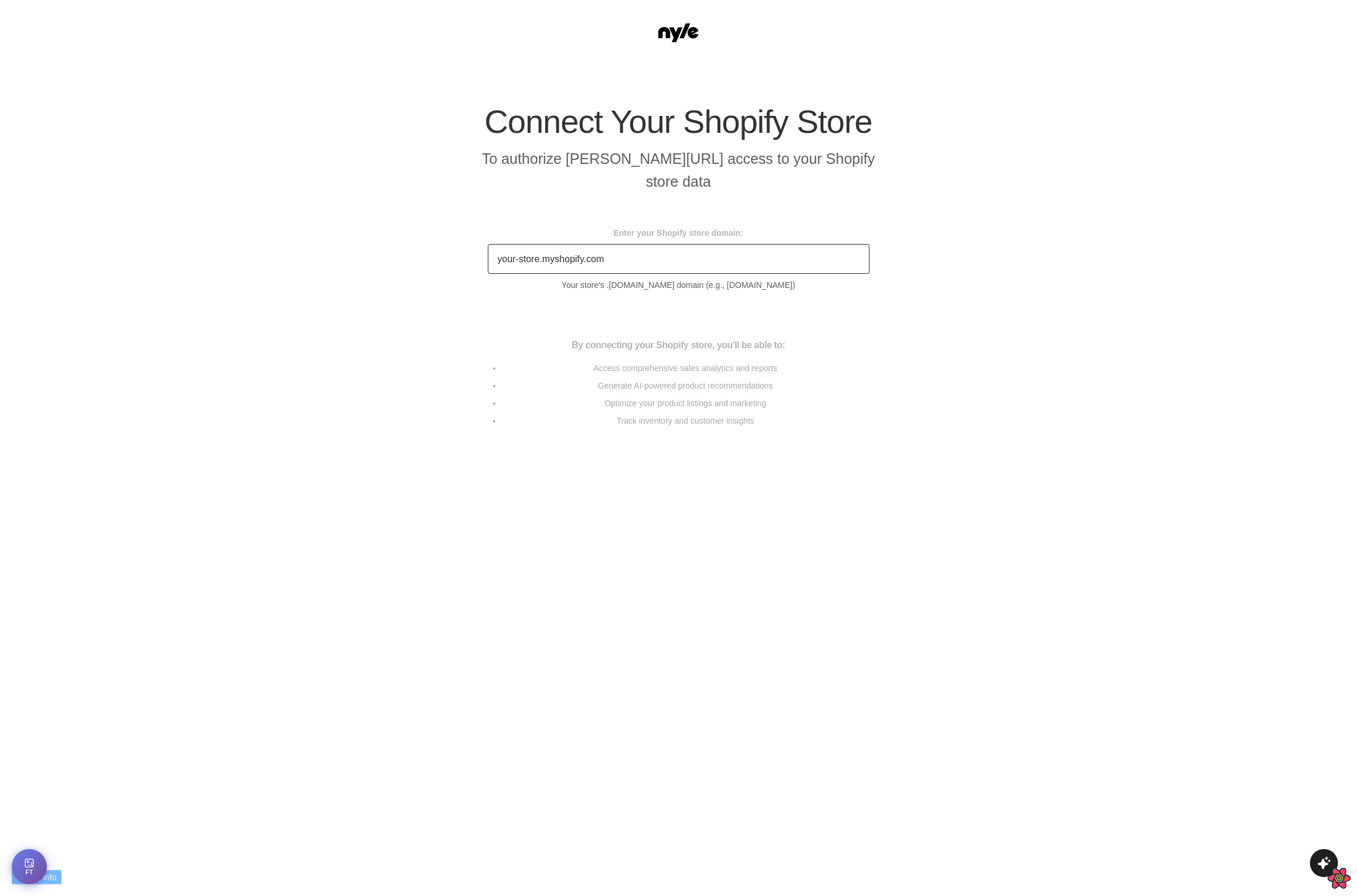 The image size is (1357, 896). What do you see at coordinates (28, 873) in the screenshot?
I see `span: FT` at bounding box center [28, 873].